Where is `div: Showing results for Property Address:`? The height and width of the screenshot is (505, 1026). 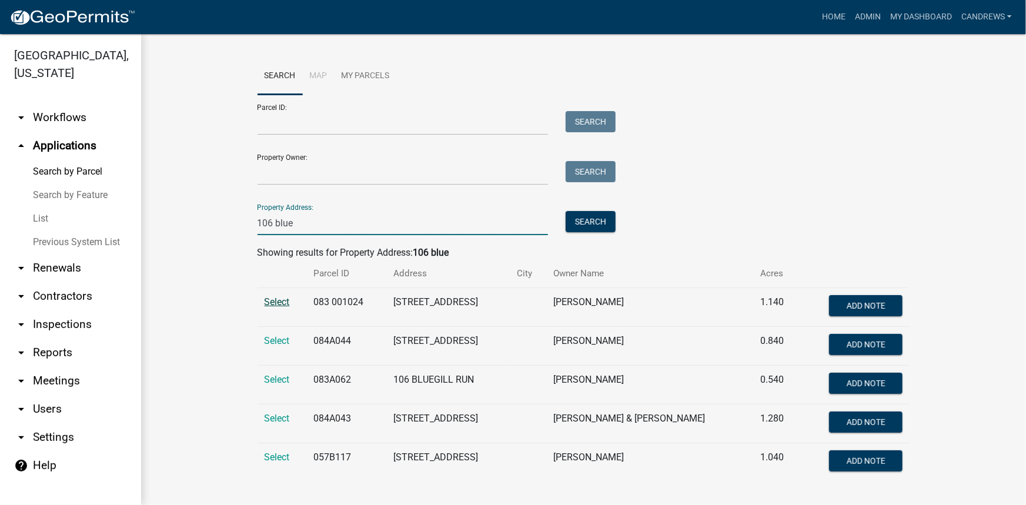
div: Showing results for Property Address: is located at coordinates (584, 253).